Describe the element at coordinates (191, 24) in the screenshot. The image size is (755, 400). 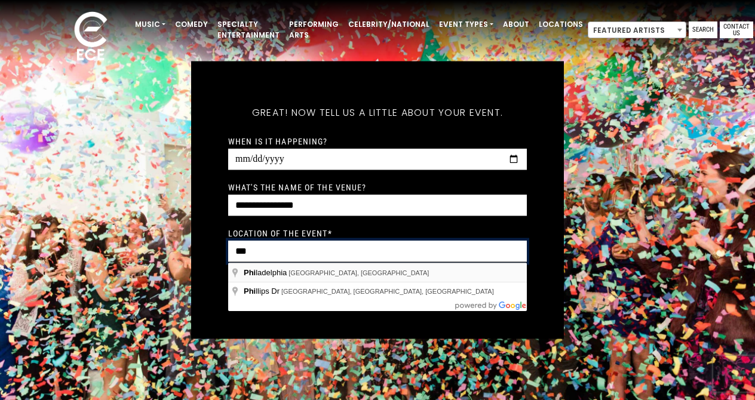
I see `a: Comedy` at that location.